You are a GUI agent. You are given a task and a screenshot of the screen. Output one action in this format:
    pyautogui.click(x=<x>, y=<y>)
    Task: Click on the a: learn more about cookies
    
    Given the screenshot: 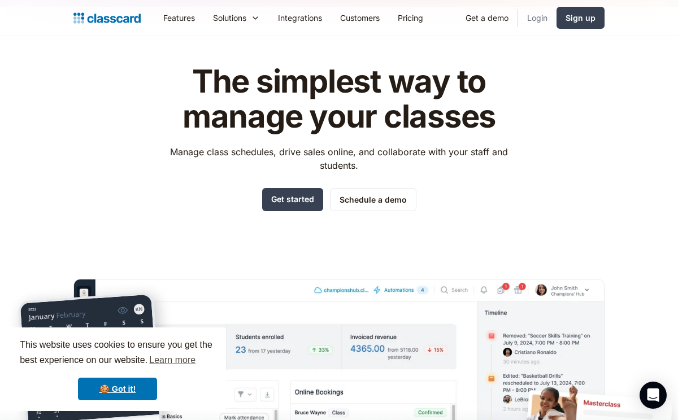 What is the action you would take?
    pyautogui.click(x=172, y=360)
    